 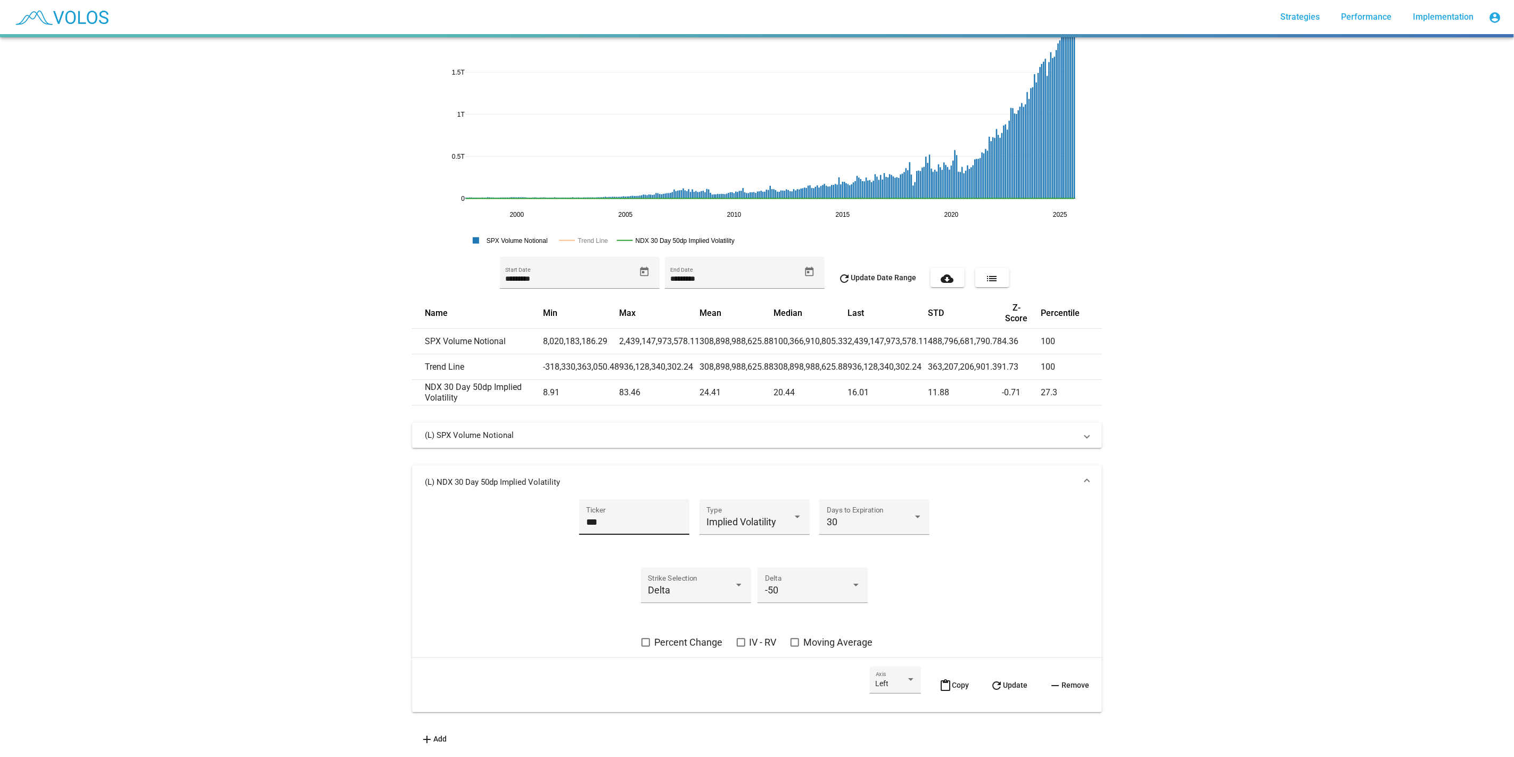 I want to click on mat-icon: content_paste, so click(x=946, y=685).